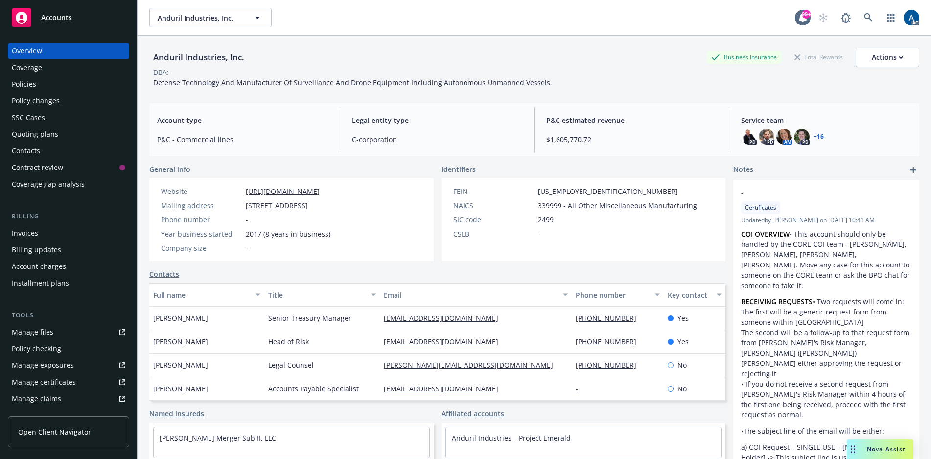 The width and height of the screenshot is (931, 459). Describe the element at coordinates (69, 365) in the screenshot. I see `span: Manage exposures` at that location.